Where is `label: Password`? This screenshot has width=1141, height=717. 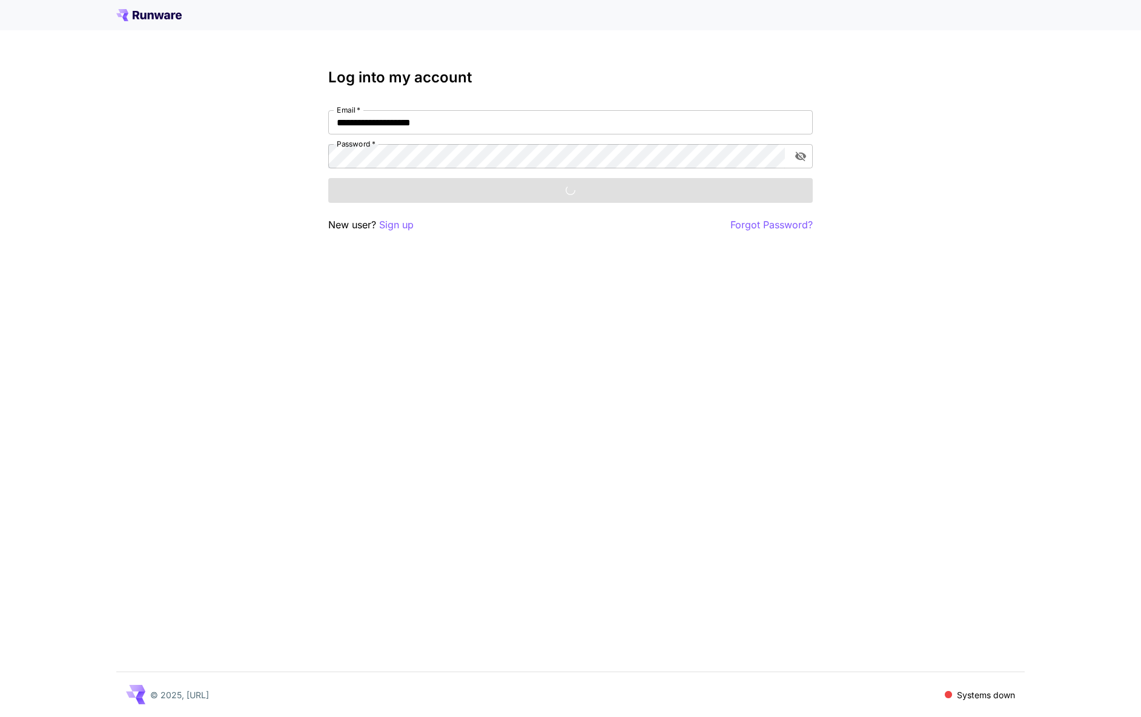
label: Password is located at coordinates (356, 144).